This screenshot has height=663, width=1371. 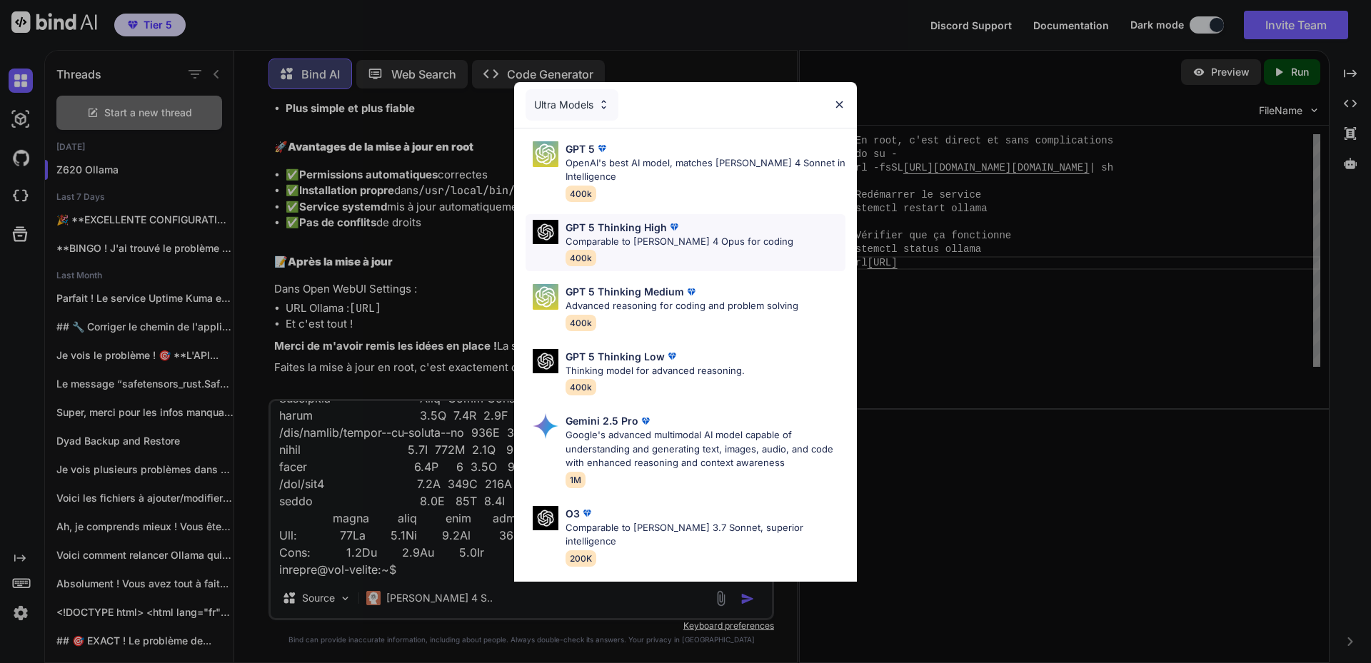 What do you see at coordinates (580, 558) in the screenshot?
I see `span: 200K` at bounding box center [580, 558].